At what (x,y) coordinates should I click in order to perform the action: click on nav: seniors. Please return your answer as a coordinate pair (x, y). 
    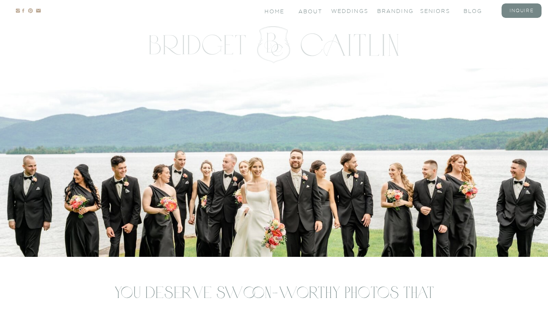
    Looking at the image, I should click on (435, 10).